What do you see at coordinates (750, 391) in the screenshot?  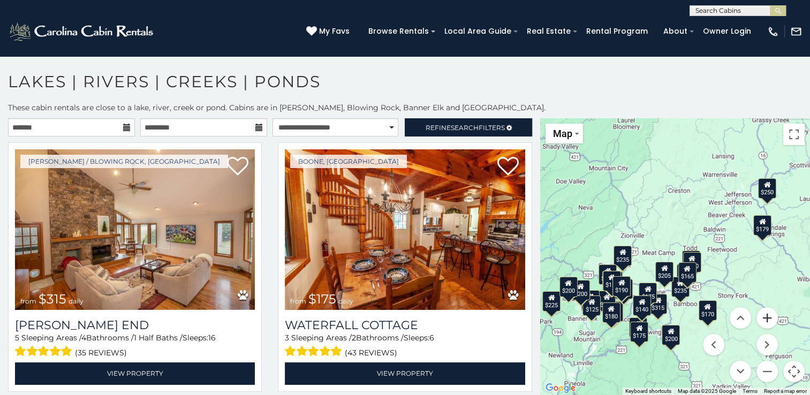 I see `a: Terms` at bounding box center [750, 391].